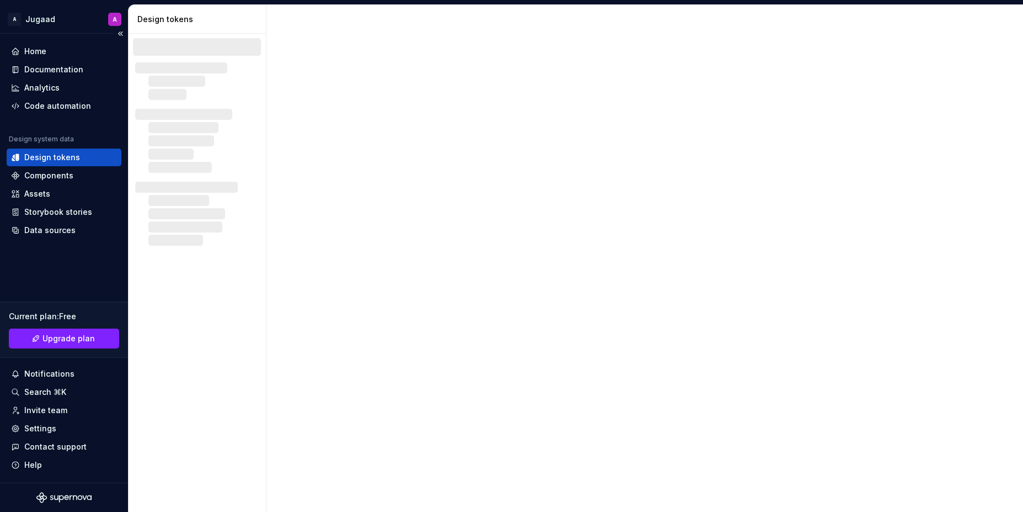 The image size is (1023, 512). What do you see at coordinates (120, 34) in the screenshot?
I see `button: Collapse sidebar` at bounding box center [120, 34].